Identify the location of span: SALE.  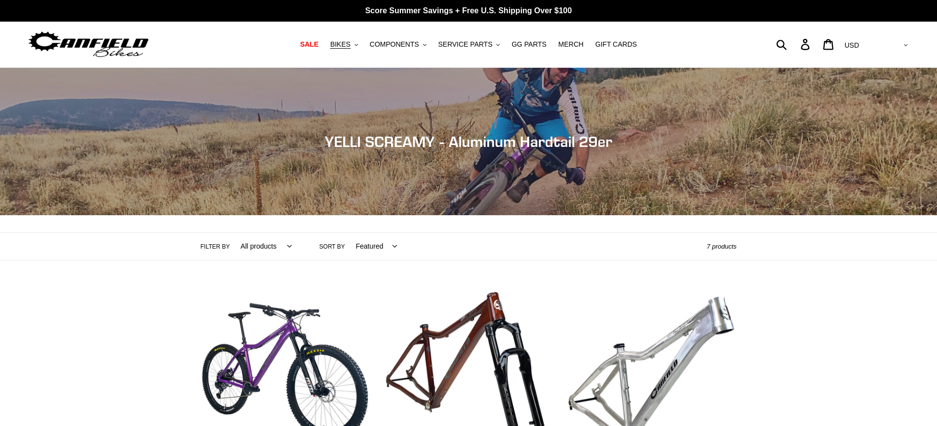
(309, 44).